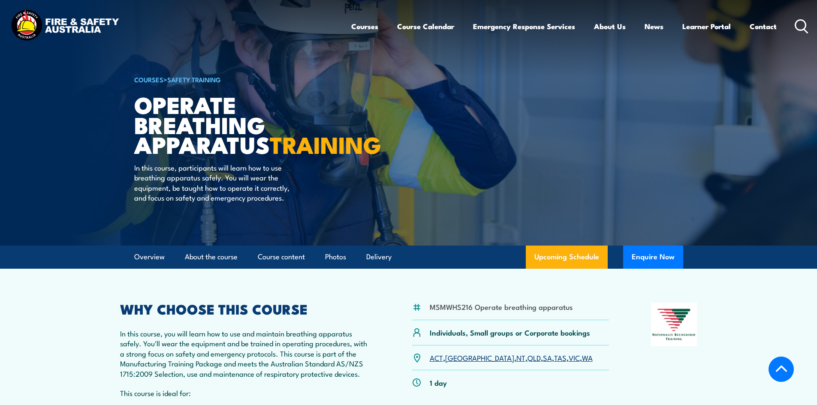  What do you see at coordinates (610, 26) in the screenshot?
I see `a: About Us` at bounding box center [610, 26].